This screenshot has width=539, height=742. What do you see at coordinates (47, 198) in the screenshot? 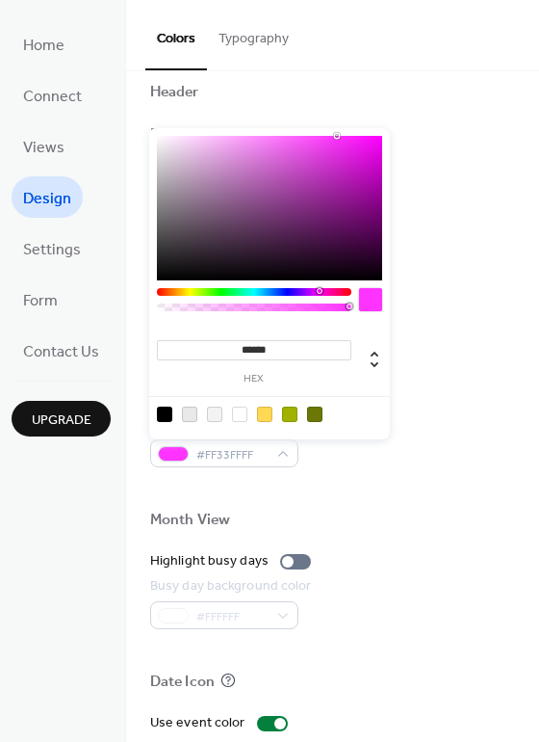
I see `span: Design` at bounding box center [47, 198].